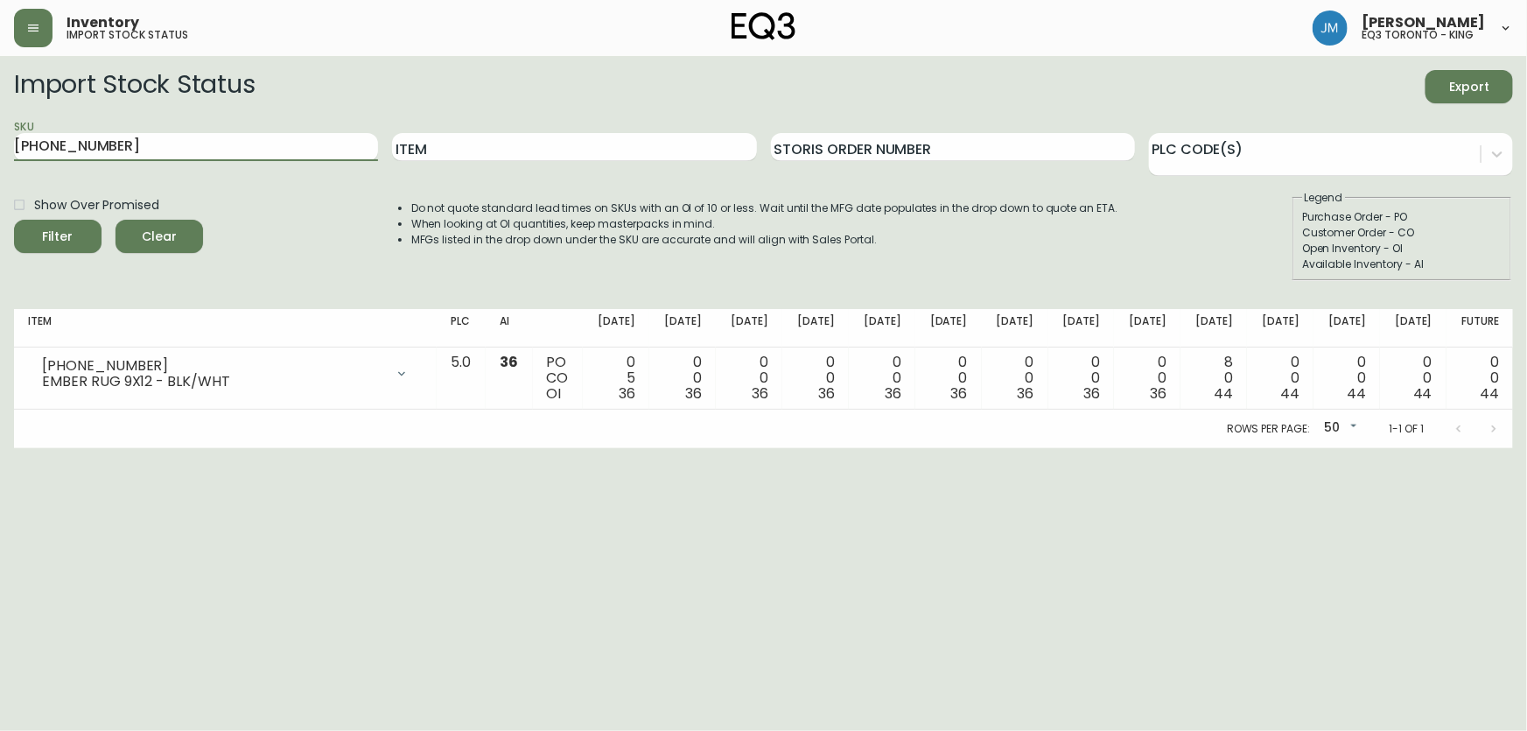 Image resolution: width=1527 pixels, height=731 pixels. Describe the element at coordinates (58, 236) in the screenshot. I see `button: Filter` at that location.